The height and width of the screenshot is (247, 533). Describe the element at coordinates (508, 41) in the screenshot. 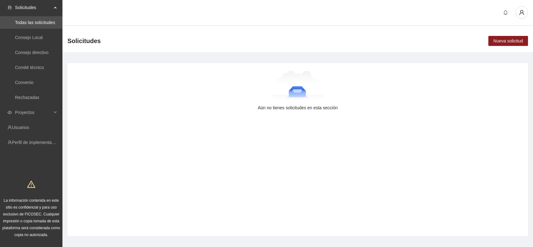

I see `span: Nueva solicitud` at that location.